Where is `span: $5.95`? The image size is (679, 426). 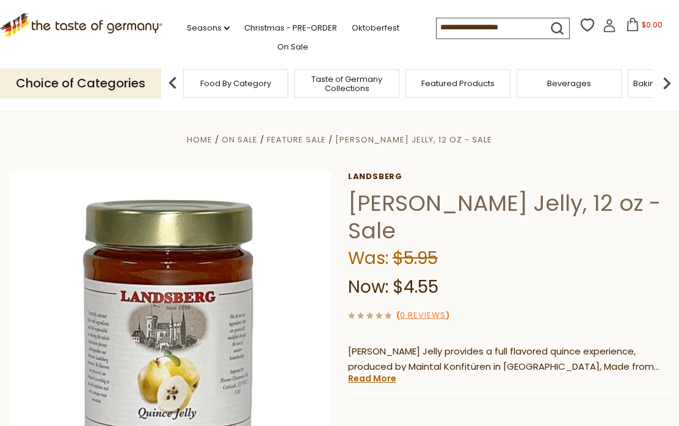 span: $5.95 is located at coordinates (415, 258).